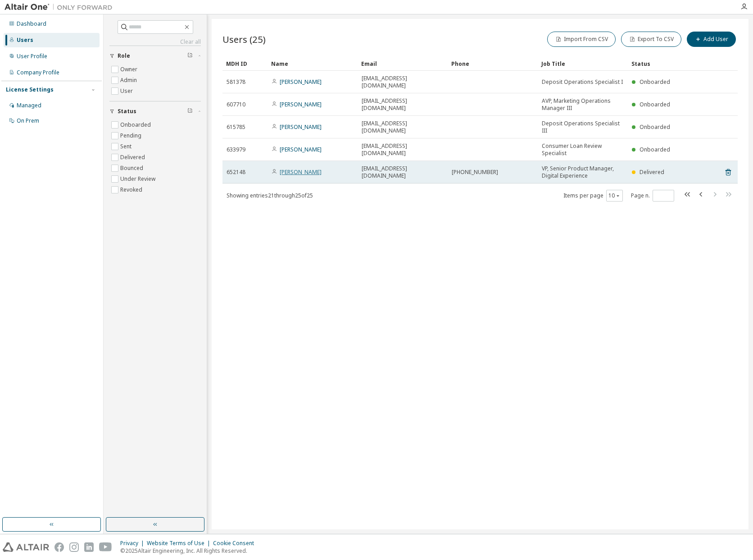  I want to click on div: Phone, so click(493, 64).